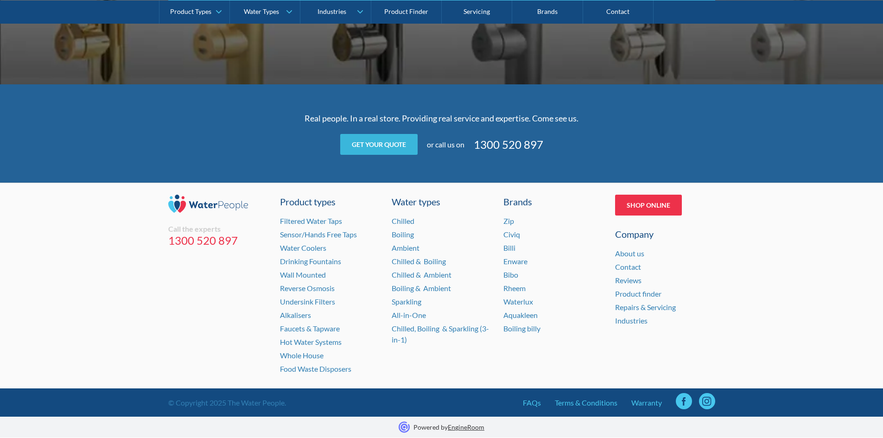 Image resolution: width=883 pixels, height=438 pixels. I want to click on a: Billi, so click(510, 248).